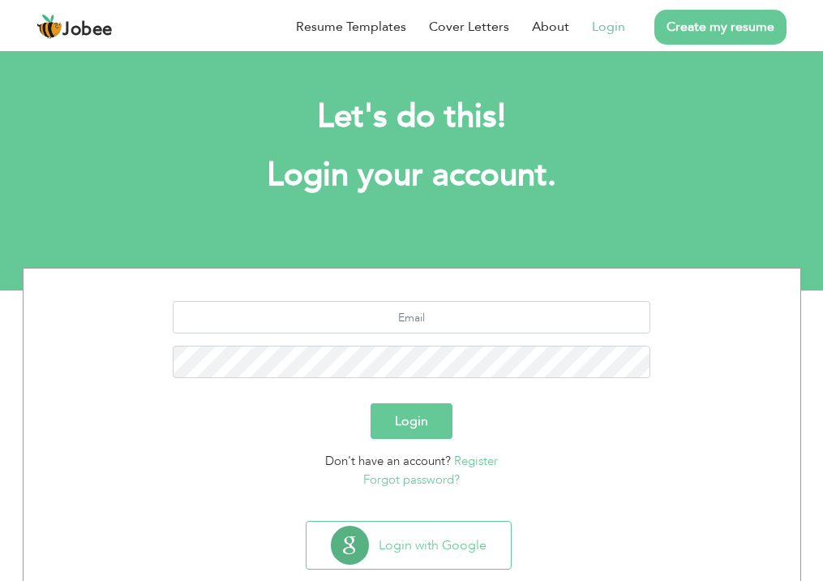  Describe the element at coordinates (476, 461) in the screenshot. I see `a: Register` at that location.